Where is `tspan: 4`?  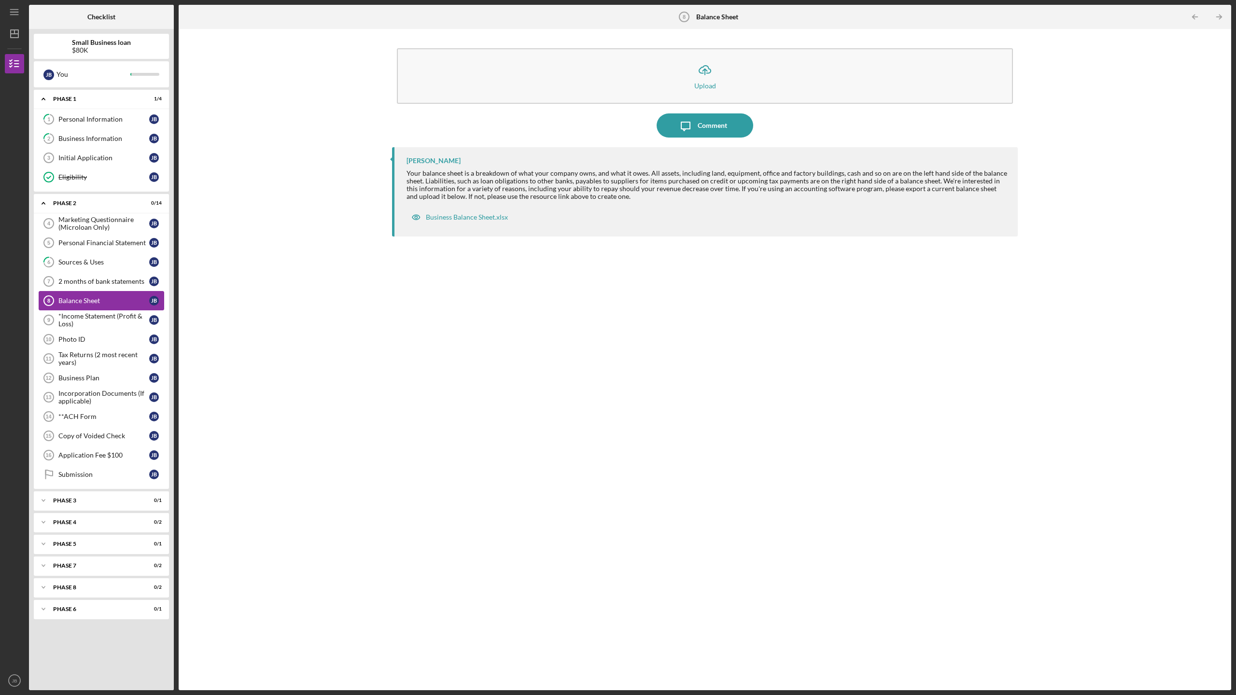 tspan: 4 is located at coordinates (49, 224).